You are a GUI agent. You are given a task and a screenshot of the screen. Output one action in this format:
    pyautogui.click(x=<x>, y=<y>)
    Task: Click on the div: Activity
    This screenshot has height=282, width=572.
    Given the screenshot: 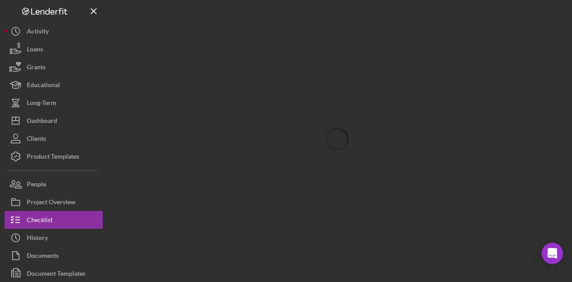 What is the action you would take?
    pyautogui.click(x=38, y=32)
    